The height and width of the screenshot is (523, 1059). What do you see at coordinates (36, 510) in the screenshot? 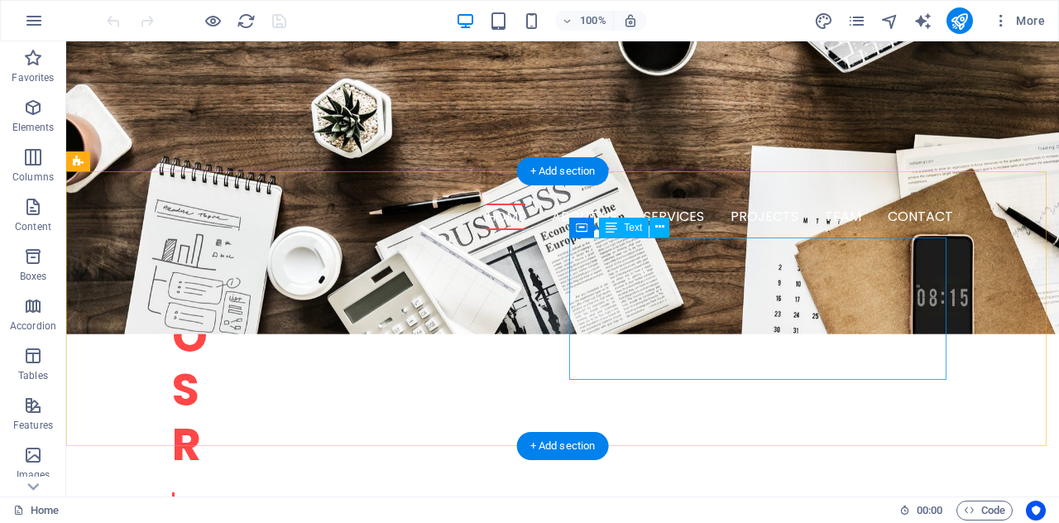
I see `a: Click to cancel selection. Double-click to open Pages` at bounding box center [36, 510].